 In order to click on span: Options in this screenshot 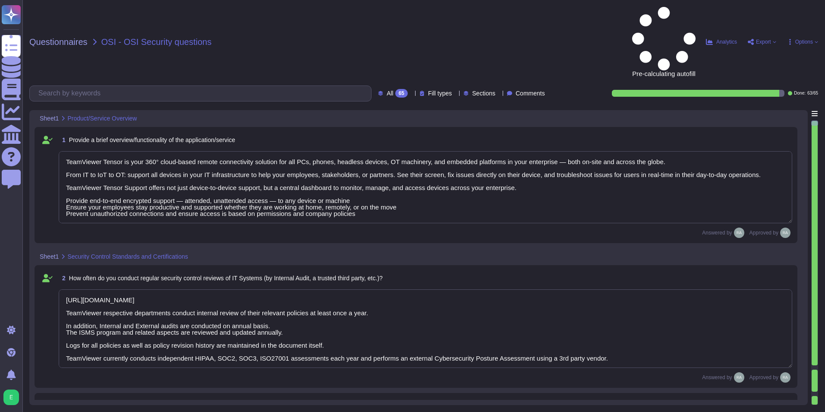, I will do `click(804, 42)`.